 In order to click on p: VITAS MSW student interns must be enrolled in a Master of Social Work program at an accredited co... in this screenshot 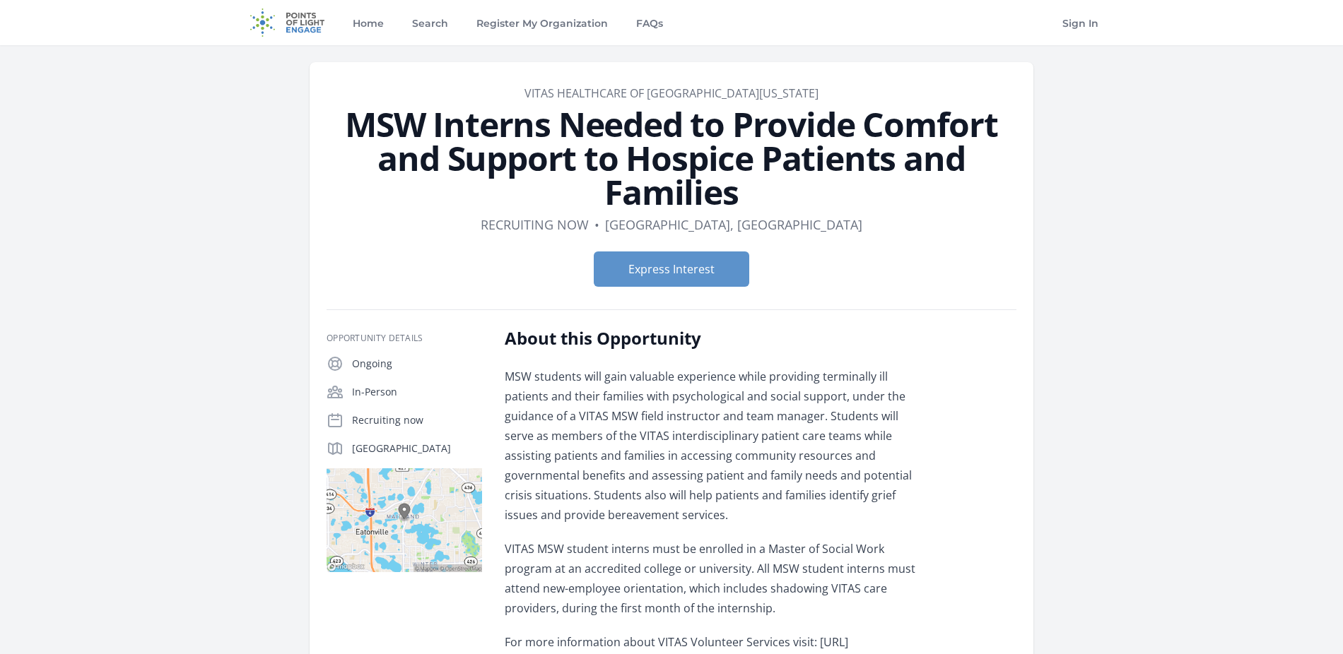, I will do `click(711, 579)`.